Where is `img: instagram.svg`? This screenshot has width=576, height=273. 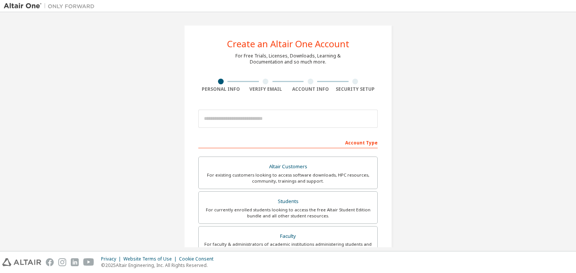 img: instagram.svg is located at coordinates (62, 262).